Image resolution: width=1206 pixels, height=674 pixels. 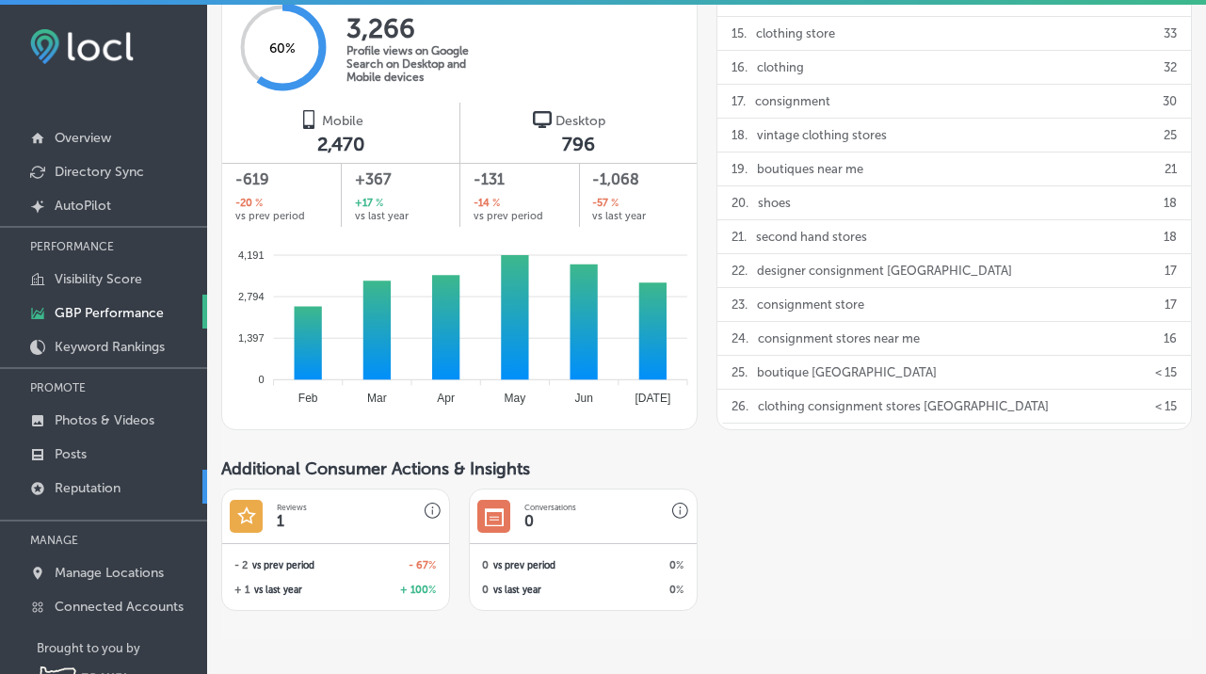 What do you see at coordinates (487, 203) in the screenshot?
I see `h2: -14` at bounding box center [487, 203].